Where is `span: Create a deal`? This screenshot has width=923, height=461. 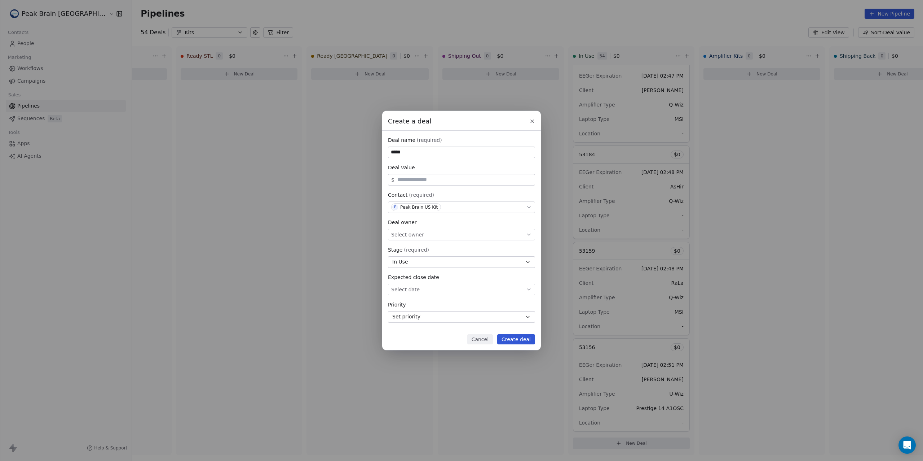
span: Create a deal is located at coordinates (410, 121).